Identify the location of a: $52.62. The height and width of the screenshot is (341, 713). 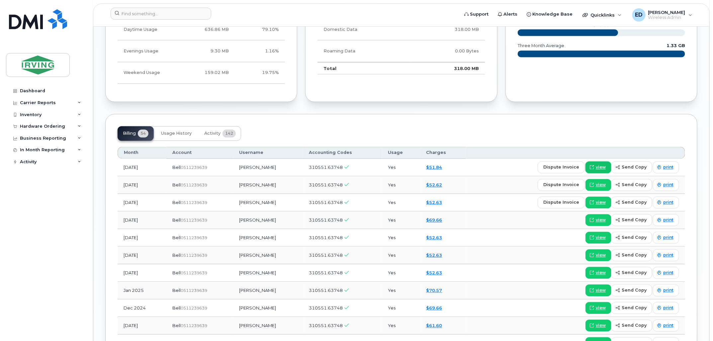
(435, 185).